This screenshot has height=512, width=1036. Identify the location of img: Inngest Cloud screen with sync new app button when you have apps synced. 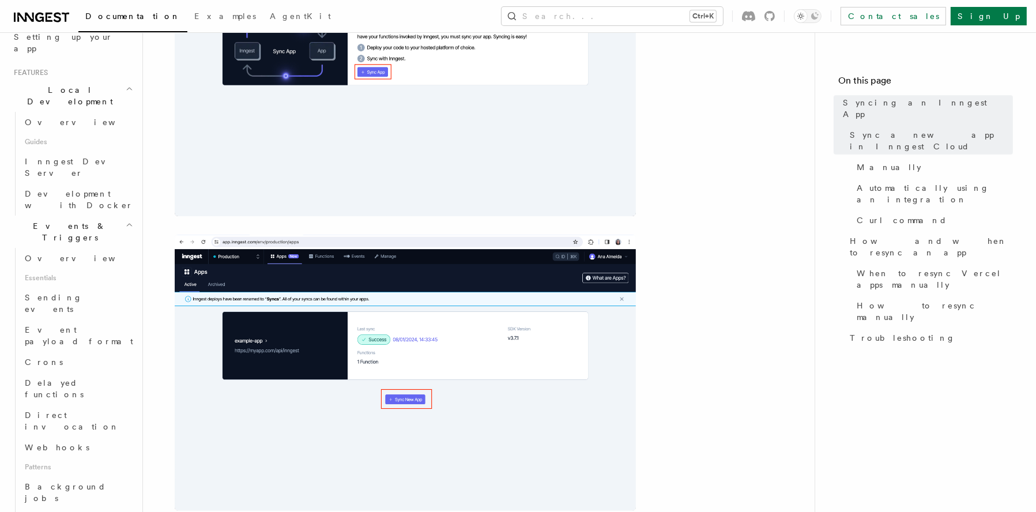
(405, 372).